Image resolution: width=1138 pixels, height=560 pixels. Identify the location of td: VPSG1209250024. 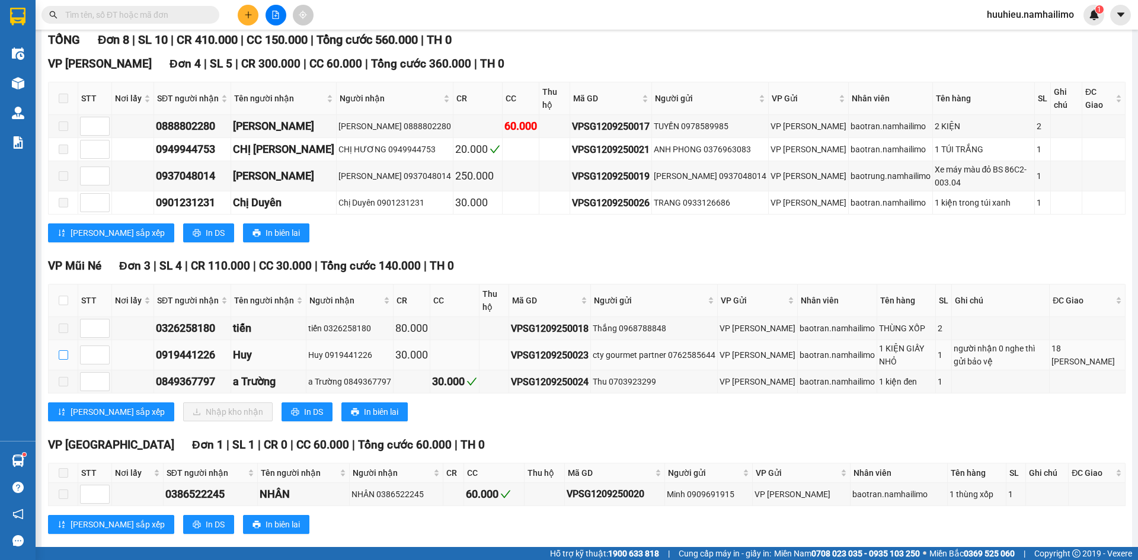
(550, 382).